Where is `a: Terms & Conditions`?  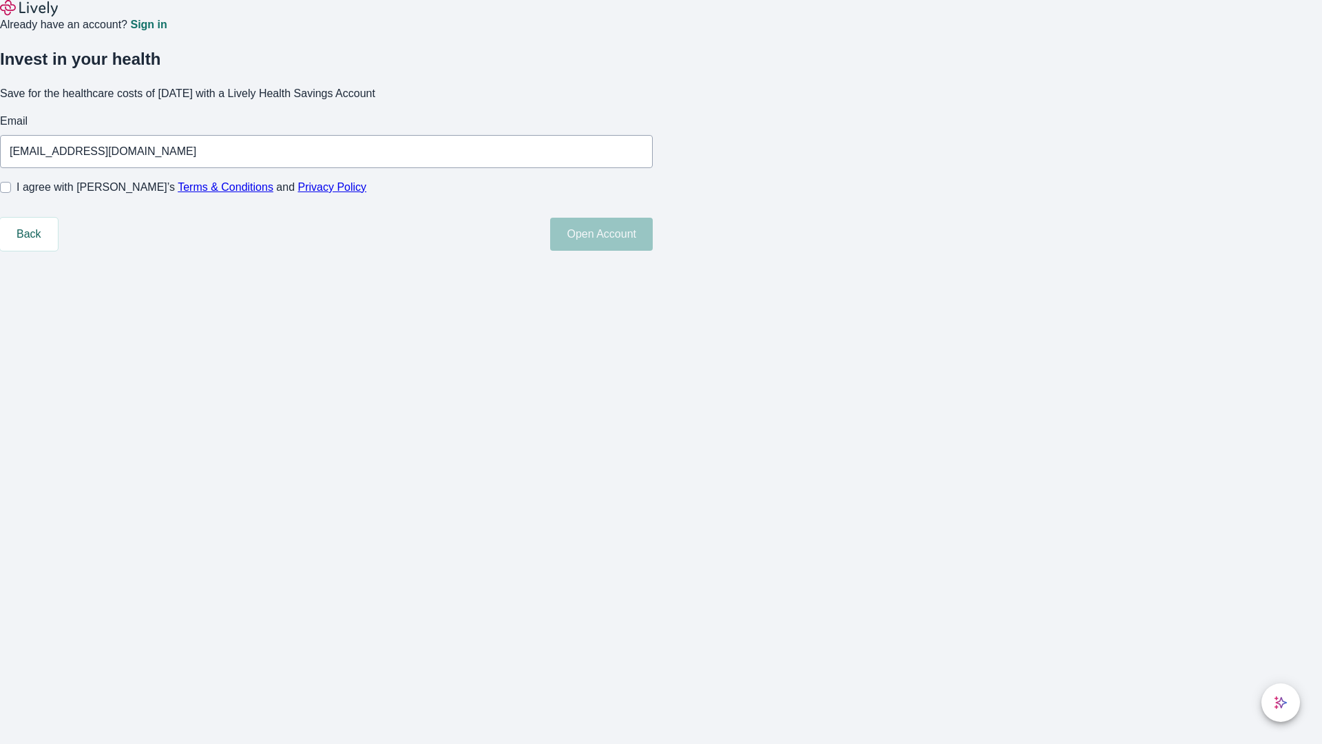 a: Terms & Conditions is located at coordinates (225, 187).